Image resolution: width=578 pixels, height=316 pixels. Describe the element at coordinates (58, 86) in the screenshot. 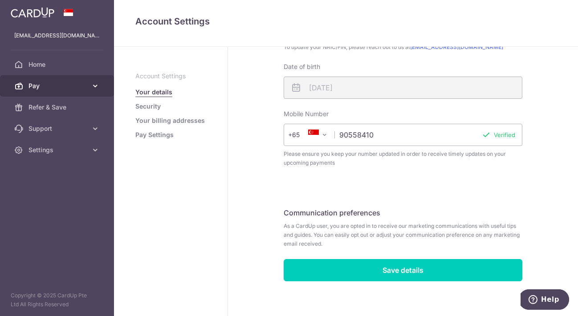

I see `span: Pay` at that location.